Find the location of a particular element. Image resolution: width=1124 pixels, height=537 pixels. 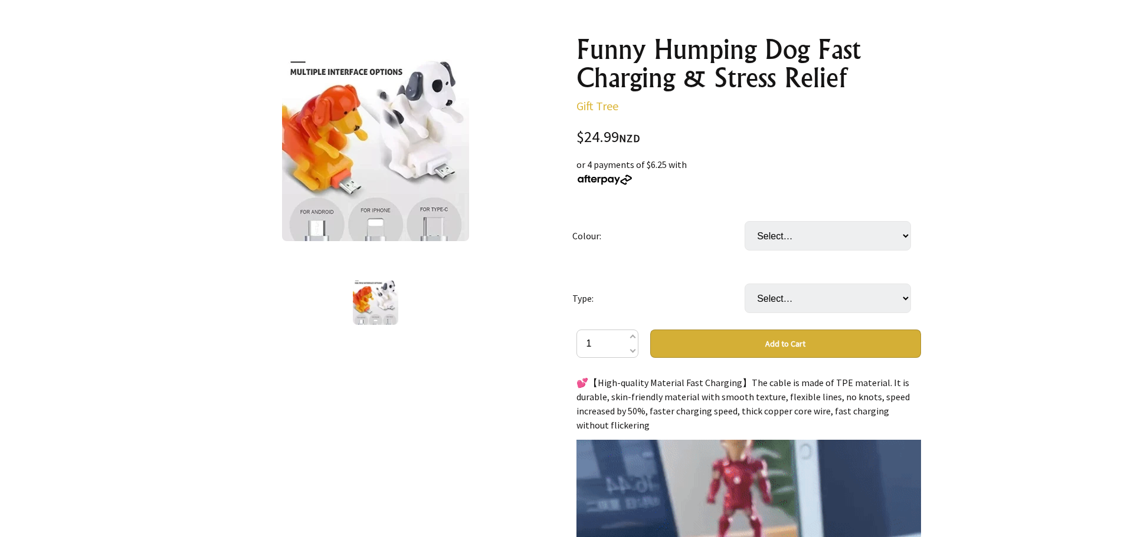

div: $24.99 is located at coordinates (749, 137).